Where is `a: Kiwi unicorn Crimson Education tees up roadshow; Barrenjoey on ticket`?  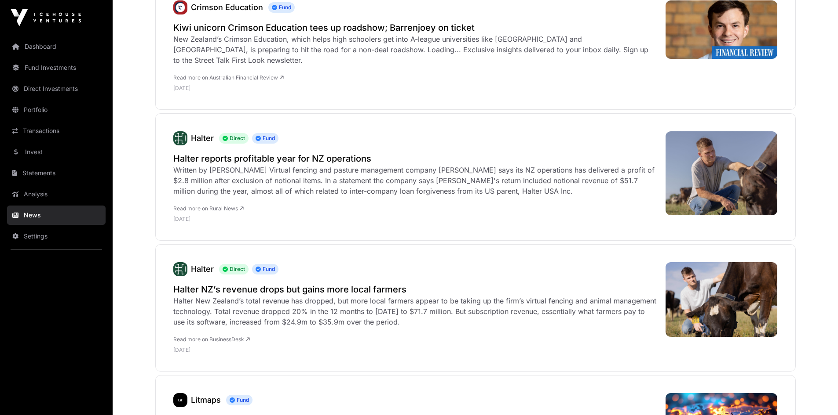
a: Kiwi unicorn Crimson Education tees up roadshow; Barrenjoey on ticket is located at coordinates (415, 28).